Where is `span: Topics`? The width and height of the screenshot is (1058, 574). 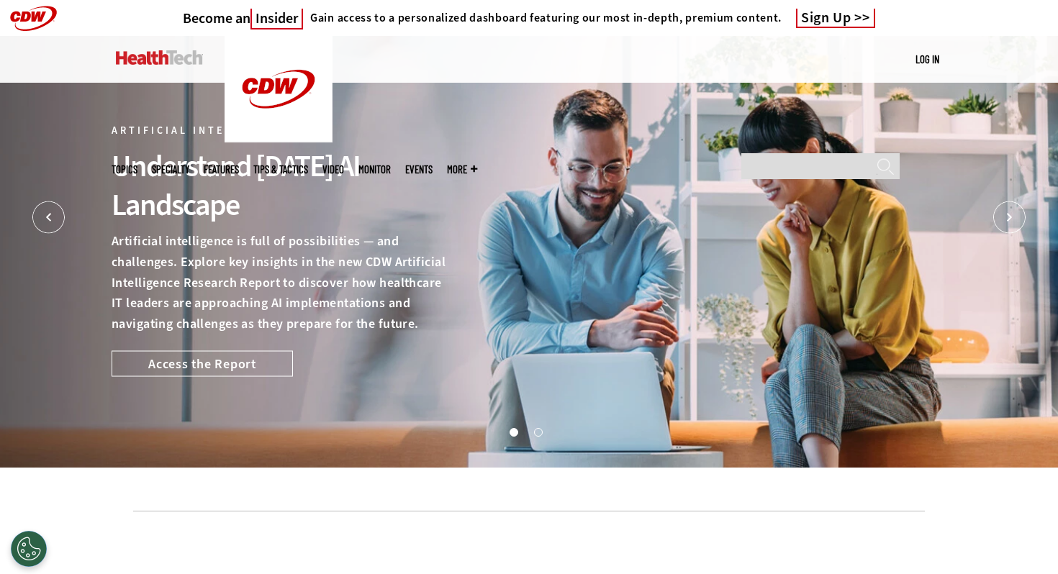
span: Topics is located at coordinates (124, 169).